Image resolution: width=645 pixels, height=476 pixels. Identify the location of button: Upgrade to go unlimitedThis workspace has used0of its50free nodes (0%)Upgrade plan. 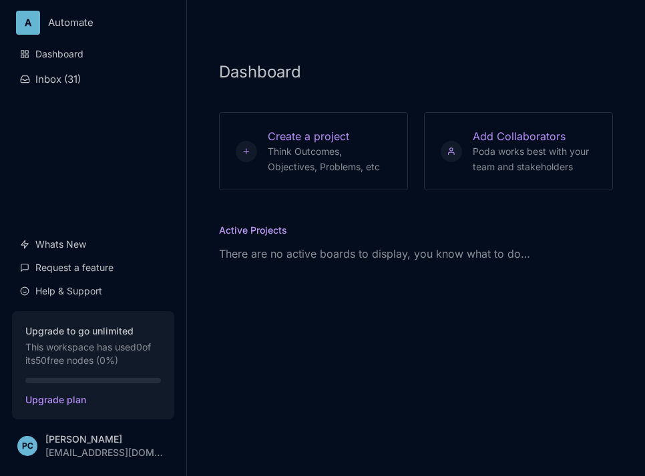
(93, 365).